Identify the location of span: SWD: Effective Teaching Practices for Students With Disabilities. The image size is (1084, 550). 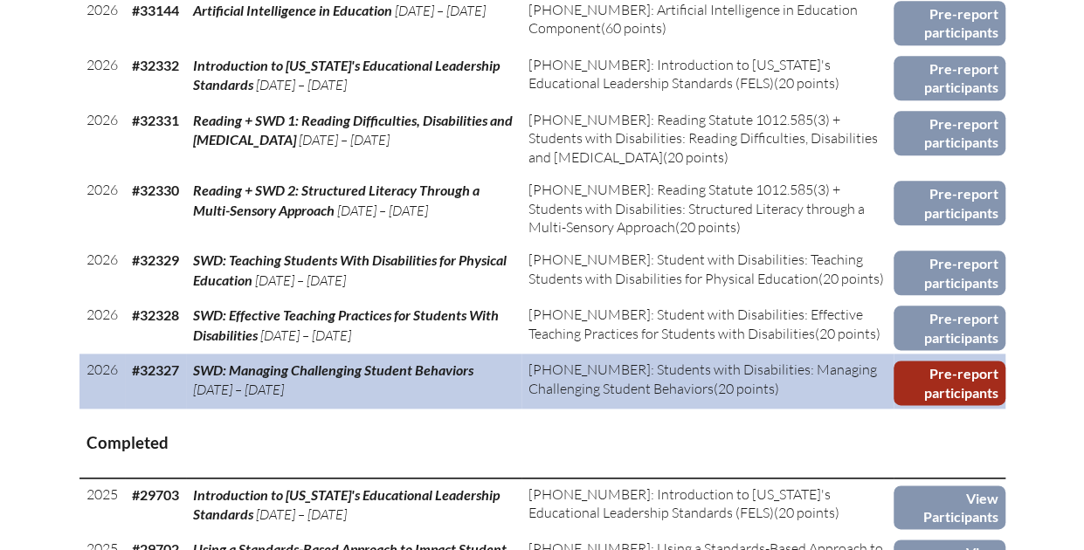
(346, 324).